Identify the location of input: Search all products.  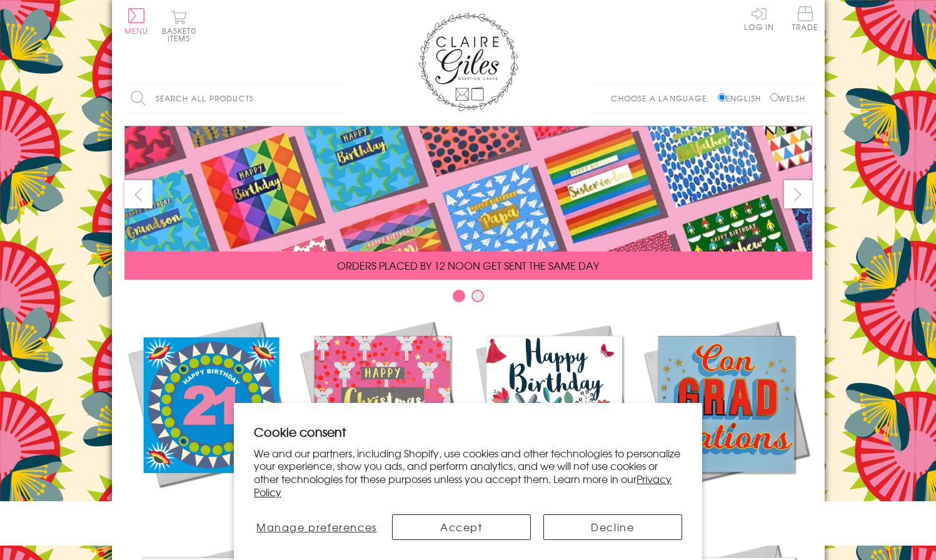
(234, 98).